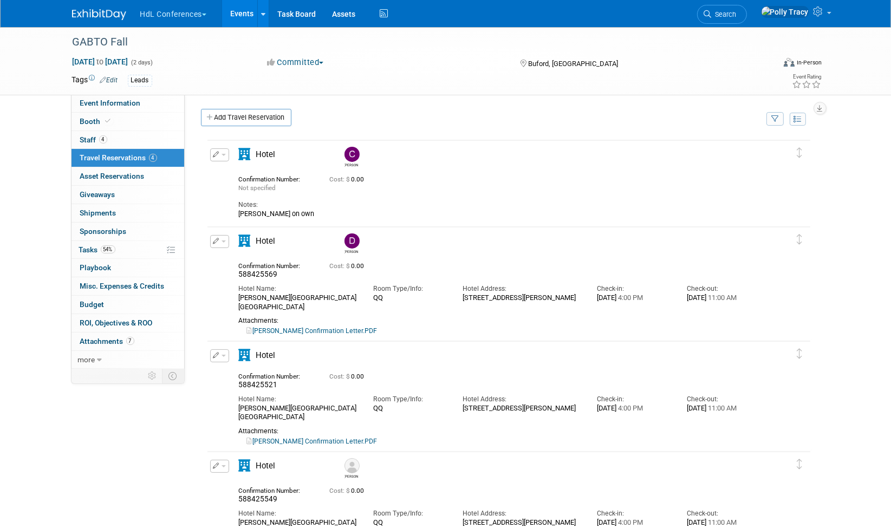  I want to click on span: Budget, so click(92, 304).